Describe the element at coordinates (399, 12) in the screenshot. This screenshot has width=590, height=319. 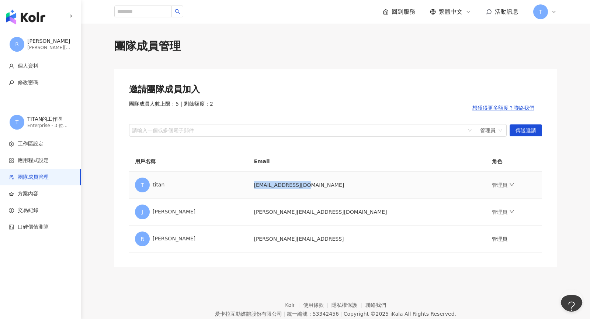
I see `a: 回到服務` at that location.